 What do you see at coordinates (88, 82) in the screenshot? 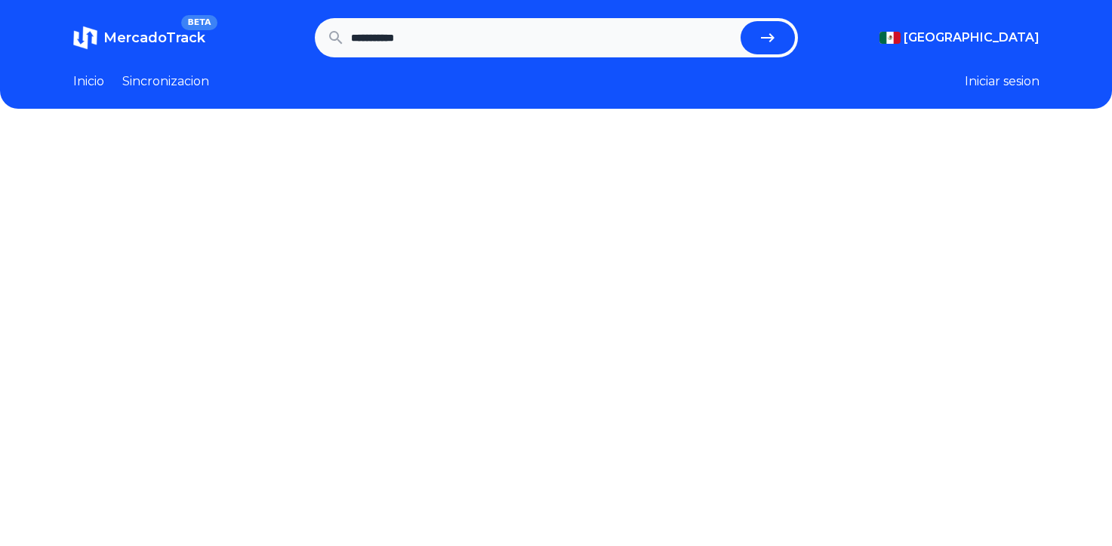
I see `a: Inicio` at bounding box center [88, 82].